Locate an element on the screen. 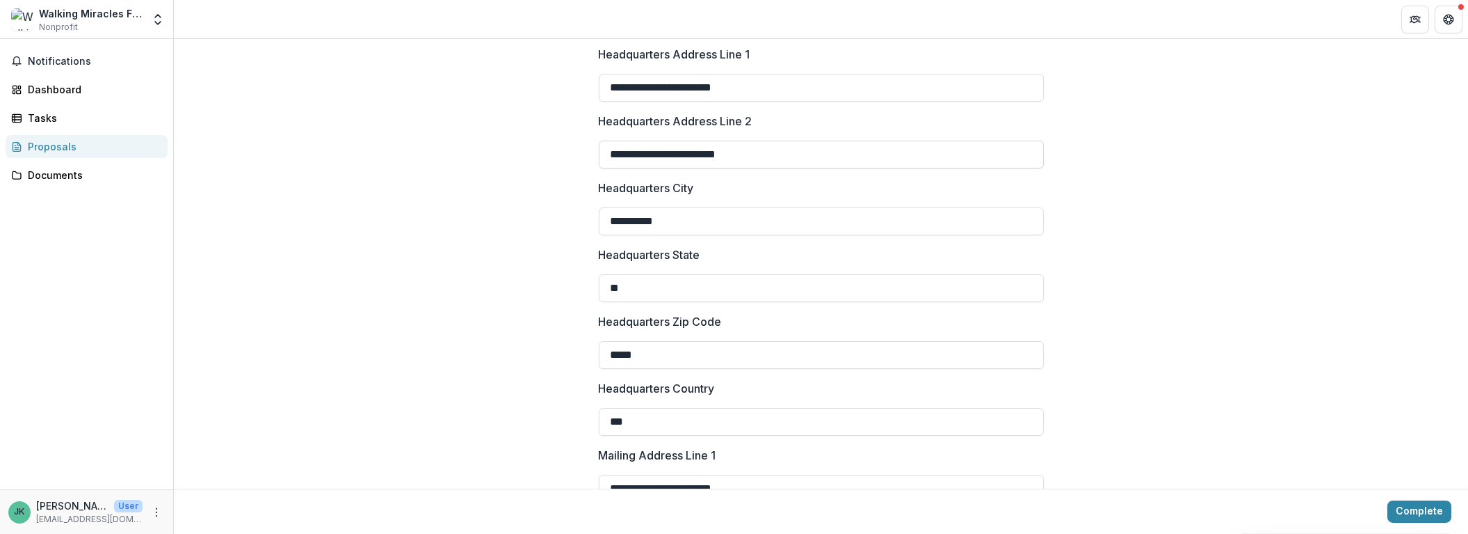 The height and width of the screenshot is (534, 1468). div: James Keresztury is located at coordinates (19, 511).